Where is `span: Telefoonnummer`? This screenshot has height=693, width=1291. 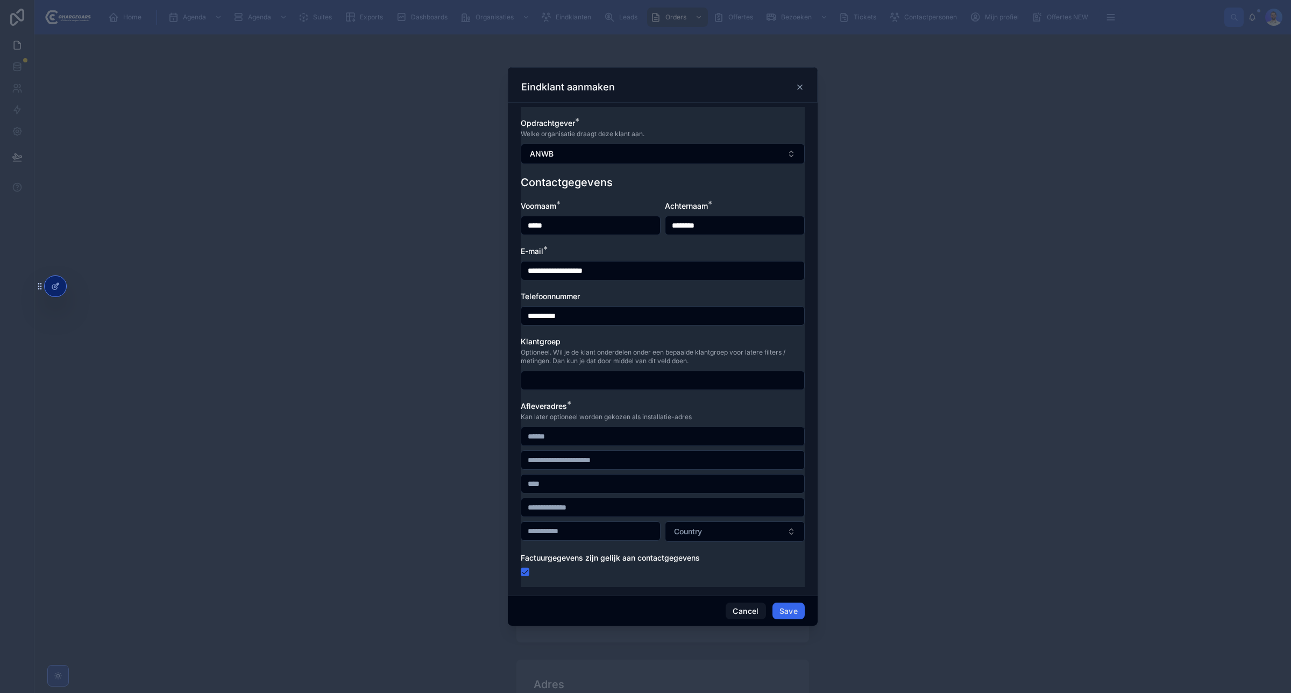 span: Telefoonnummer is located at coordinates (550, 296).